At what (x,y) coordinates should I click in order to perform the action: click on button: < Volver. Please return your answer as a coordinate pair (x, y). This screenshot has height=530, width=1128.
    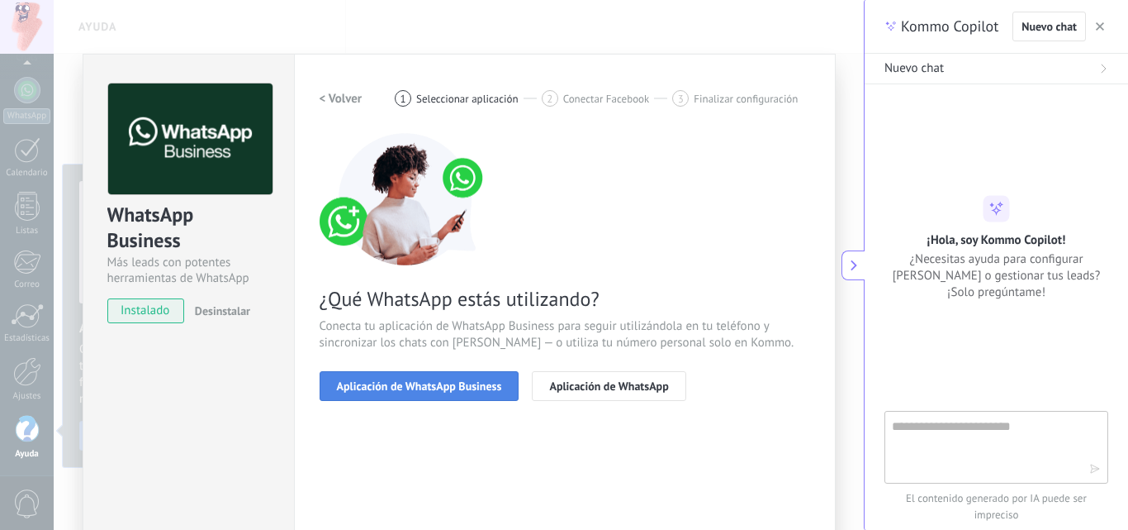
    Looking at the image, I should click on (341, 98).